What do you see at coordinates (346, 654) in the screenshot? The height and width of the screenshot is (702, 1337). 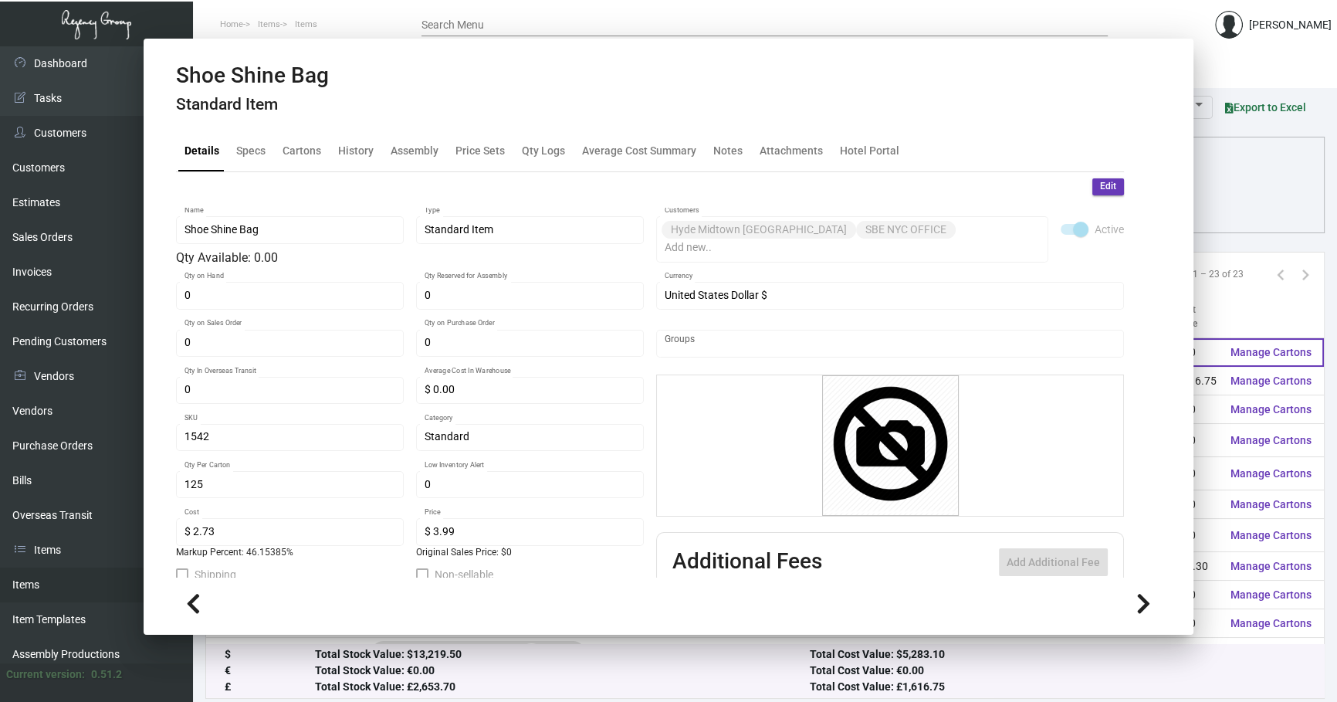 I see `td: Inventory` at bounding box center [346, 654].